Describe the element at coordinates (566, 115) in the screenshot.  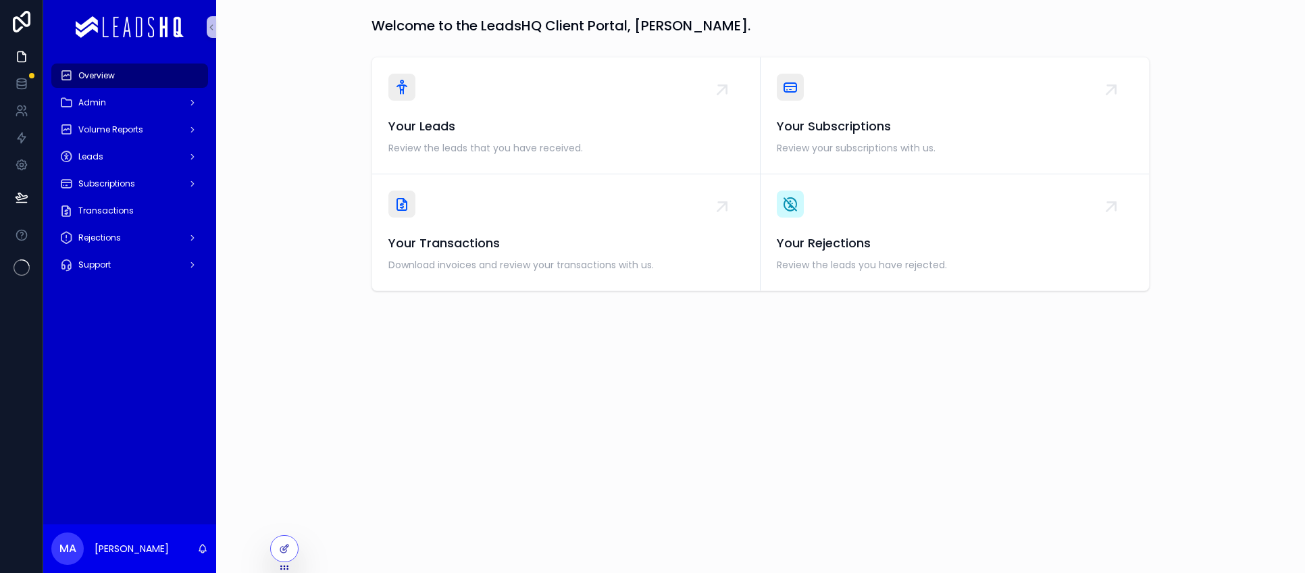
I see `a: Your LeadsReview the leads that you have received.` at that location.